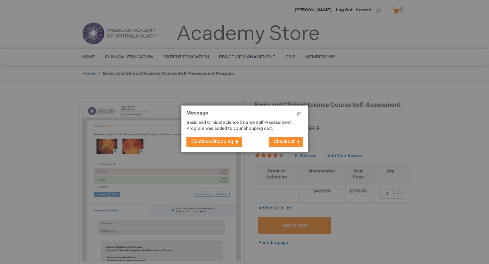  What do you see at coordinates (245, 115) in the screenshot?
I see `h1: Message` at bounding box center [245, 115].